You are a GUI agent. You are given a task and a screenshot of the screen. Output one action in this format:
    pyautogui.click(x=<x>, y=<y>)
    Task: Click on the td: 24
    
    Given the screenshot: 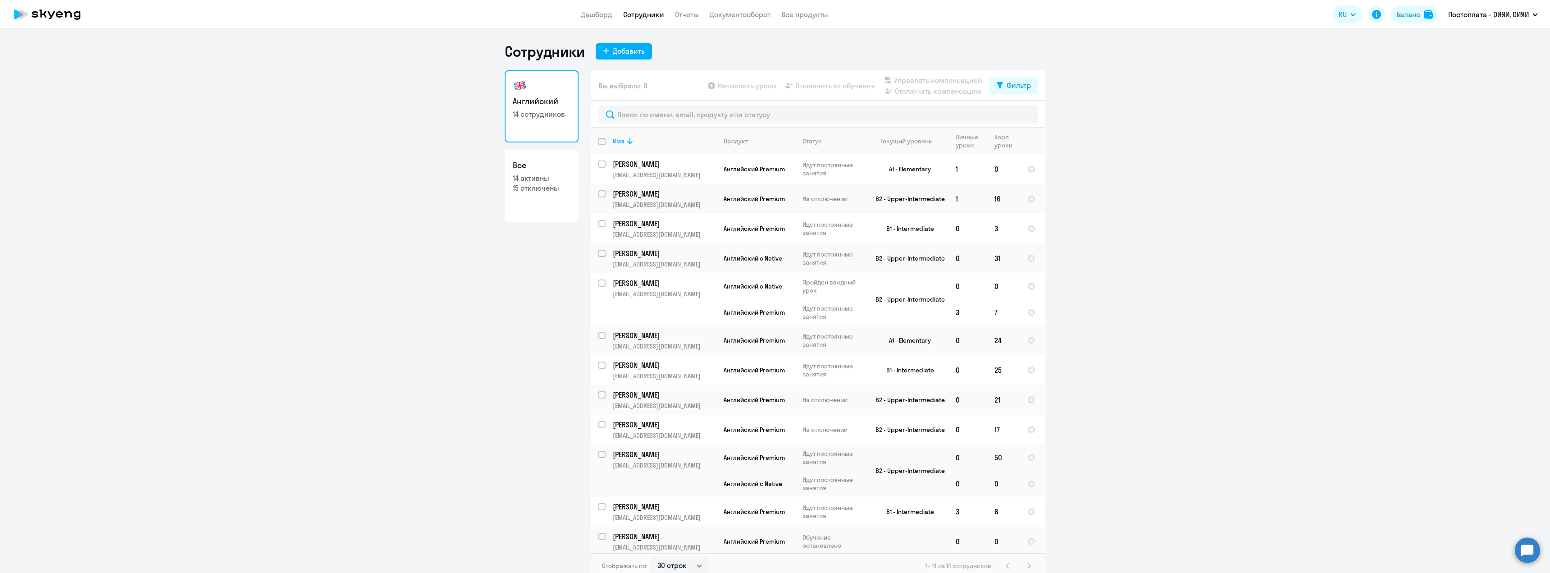 What is the action you would take?
    pyautogui.click(x=1003, y=340)
    